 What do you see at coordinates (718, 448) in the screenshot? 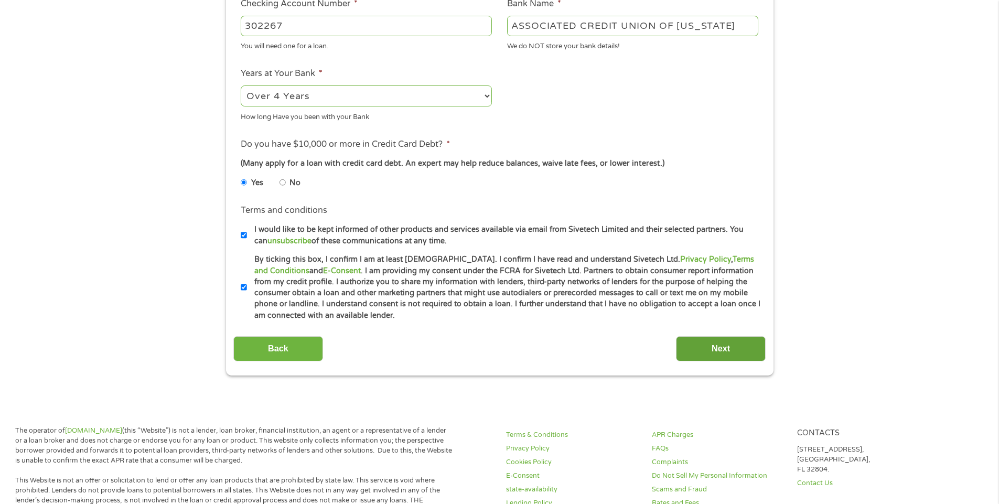
I see `a: FAQs` at bounding box center [718, 448].